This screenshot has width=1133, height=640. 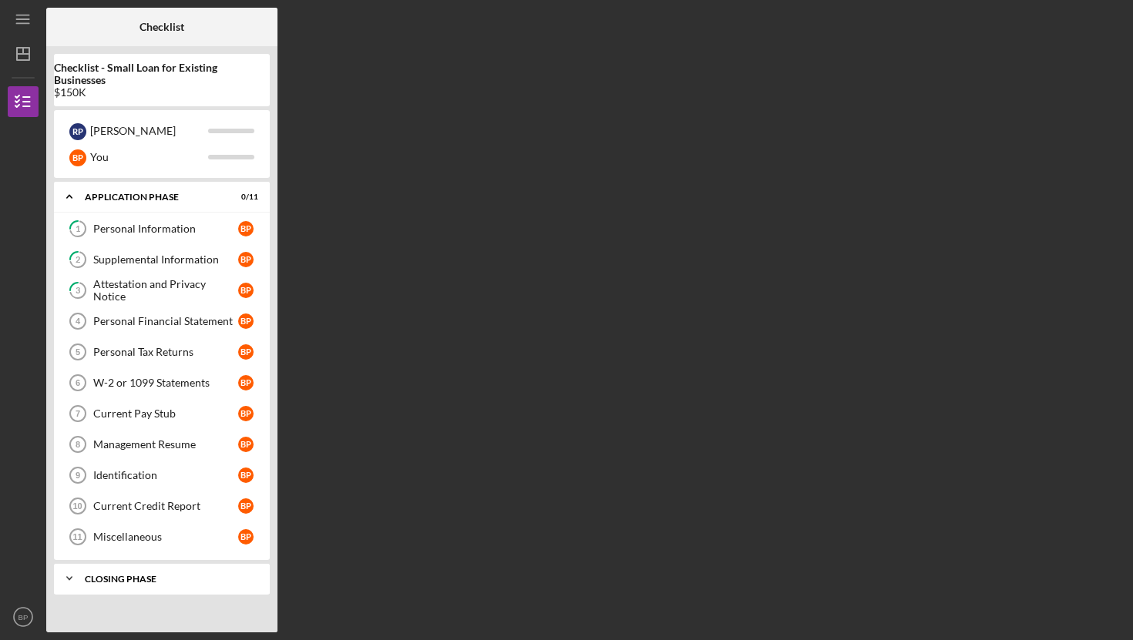 I want to click on b: Checklist - Small Loan for Existing Businesses, so click(x=162, y=74).